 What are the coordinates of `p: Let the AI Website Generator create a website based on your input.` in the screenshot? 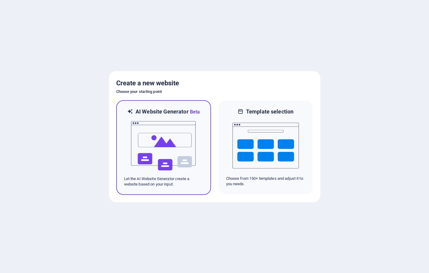 It's located at (164, 181).